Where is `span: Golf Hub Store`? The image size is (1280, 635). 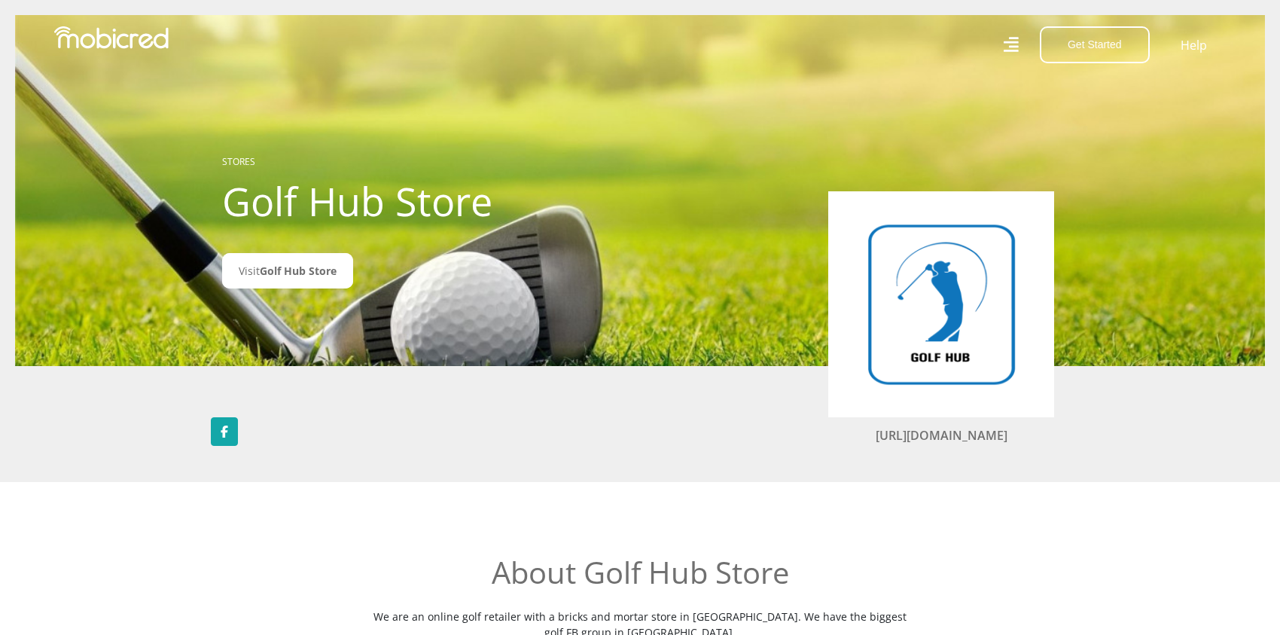
span: Golf Hub Store is located at coordinates (298, 270).